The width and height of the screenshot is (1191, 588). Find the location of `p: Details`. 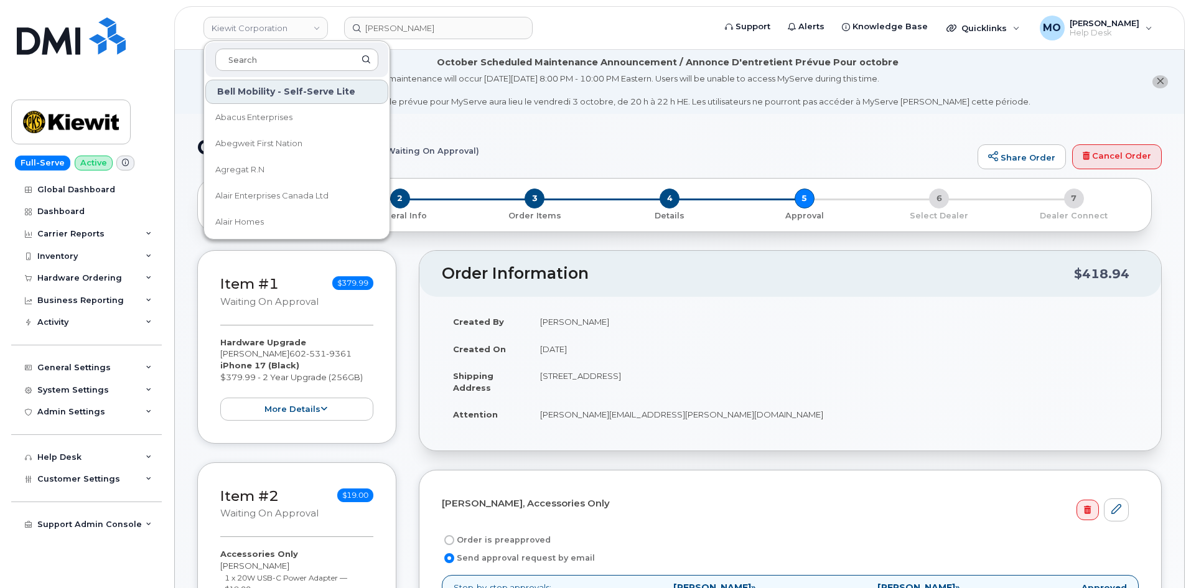

p: Details is located at coordinates (670, 216).